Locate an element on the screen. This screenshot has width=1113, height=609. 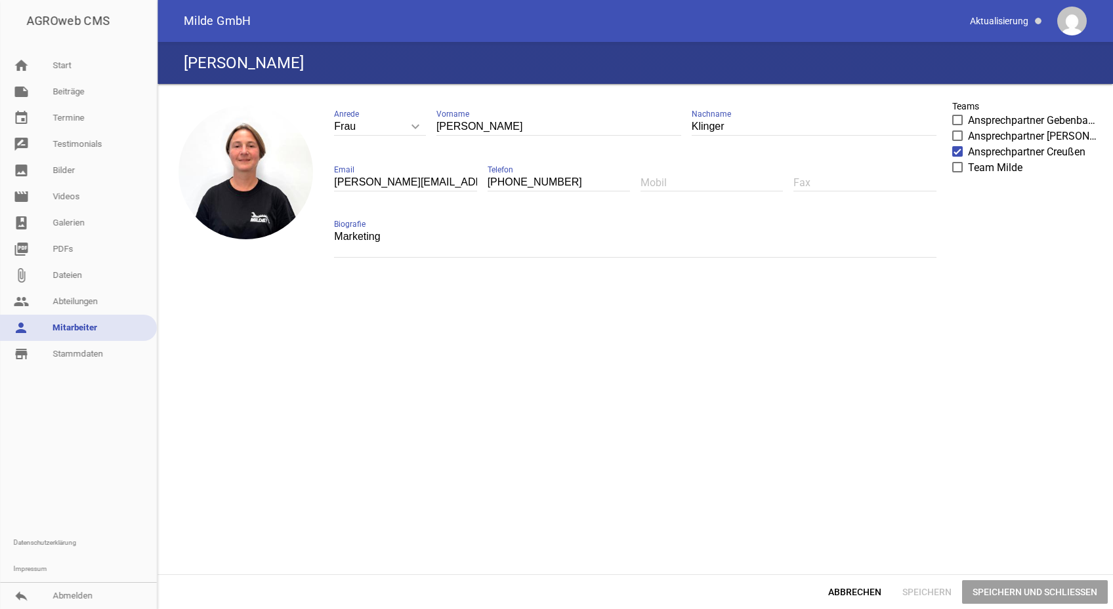
span: Team Milde is located at coordinates (994, 168).